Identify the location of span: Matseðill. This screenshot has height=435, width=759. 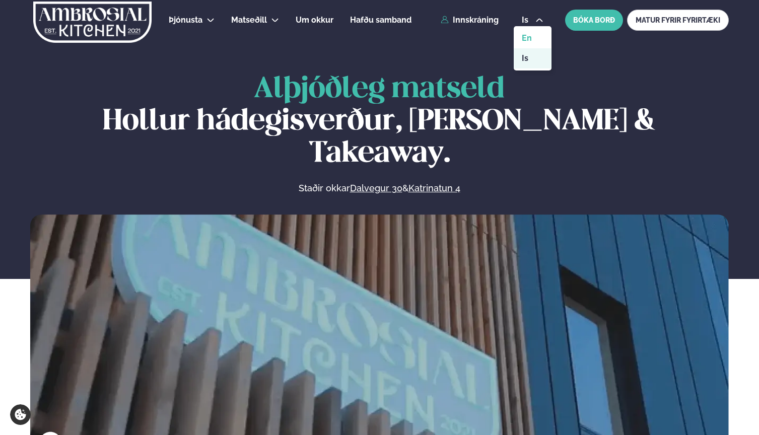
(249, 20).